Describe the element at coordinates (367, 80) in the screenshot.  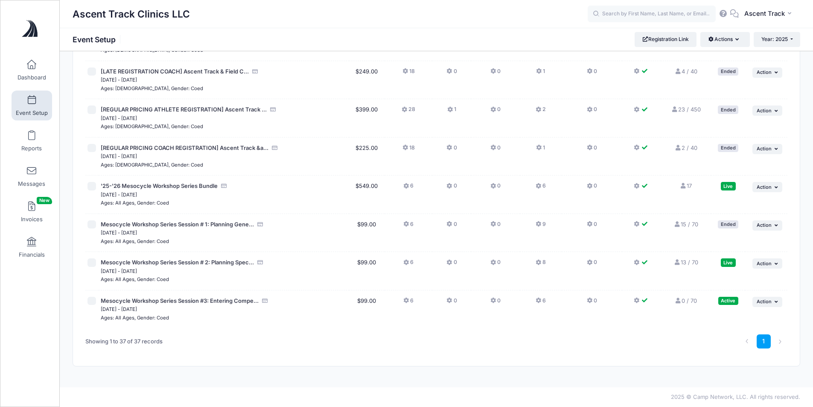
I see `td: $249.00` at that location.